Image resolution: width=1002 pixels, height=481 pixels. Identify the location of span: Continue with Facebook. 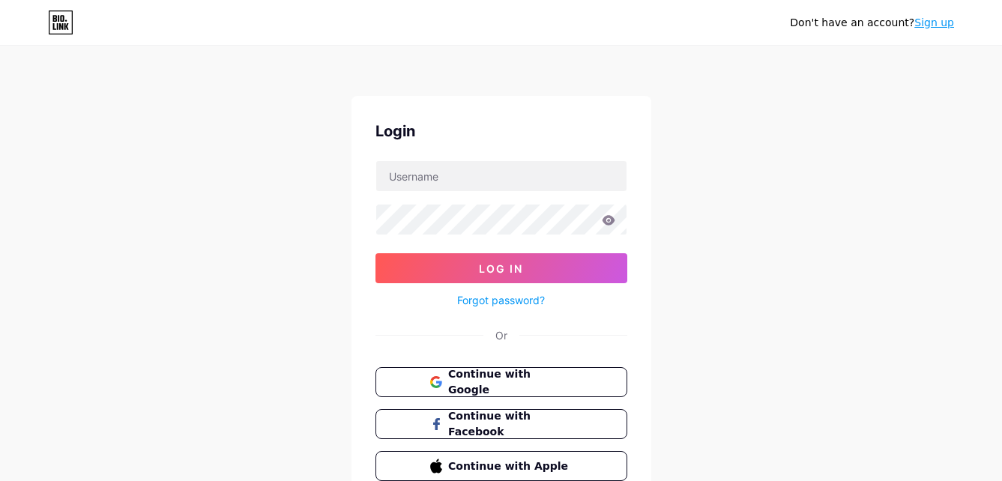
(510, 424).